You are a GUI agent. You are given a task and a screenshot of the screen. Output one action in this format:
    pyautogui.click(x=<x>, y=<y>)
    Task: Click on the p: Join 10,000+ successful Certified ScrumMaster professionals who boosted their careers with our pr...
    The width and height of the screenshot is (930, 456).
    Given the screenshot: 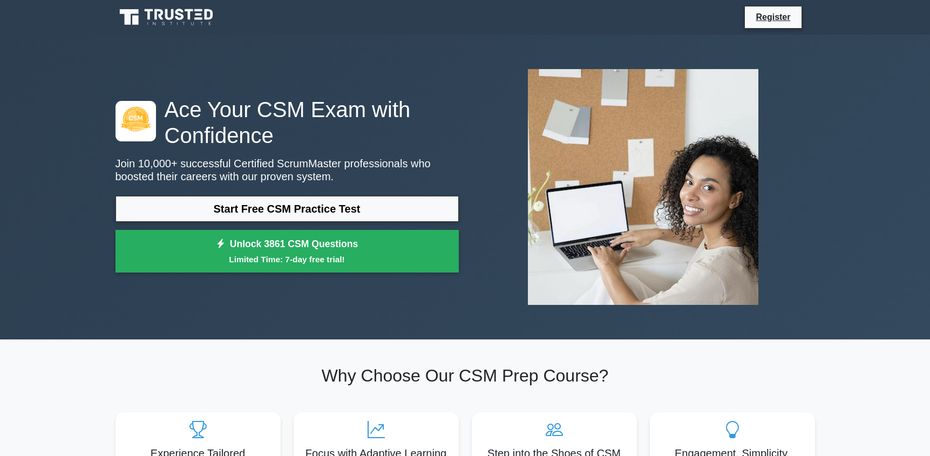 What is the action you would take?
    pyautogui.click(x=287, y=170)
    